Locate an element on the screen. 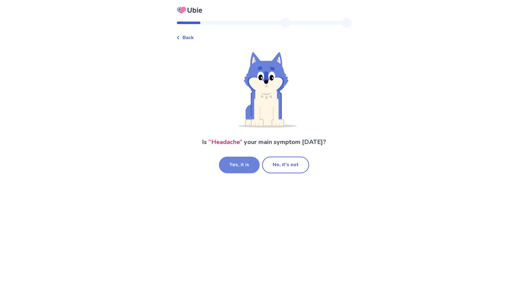  img: Shiba (Wondering) is located at coordinates (264, 90).